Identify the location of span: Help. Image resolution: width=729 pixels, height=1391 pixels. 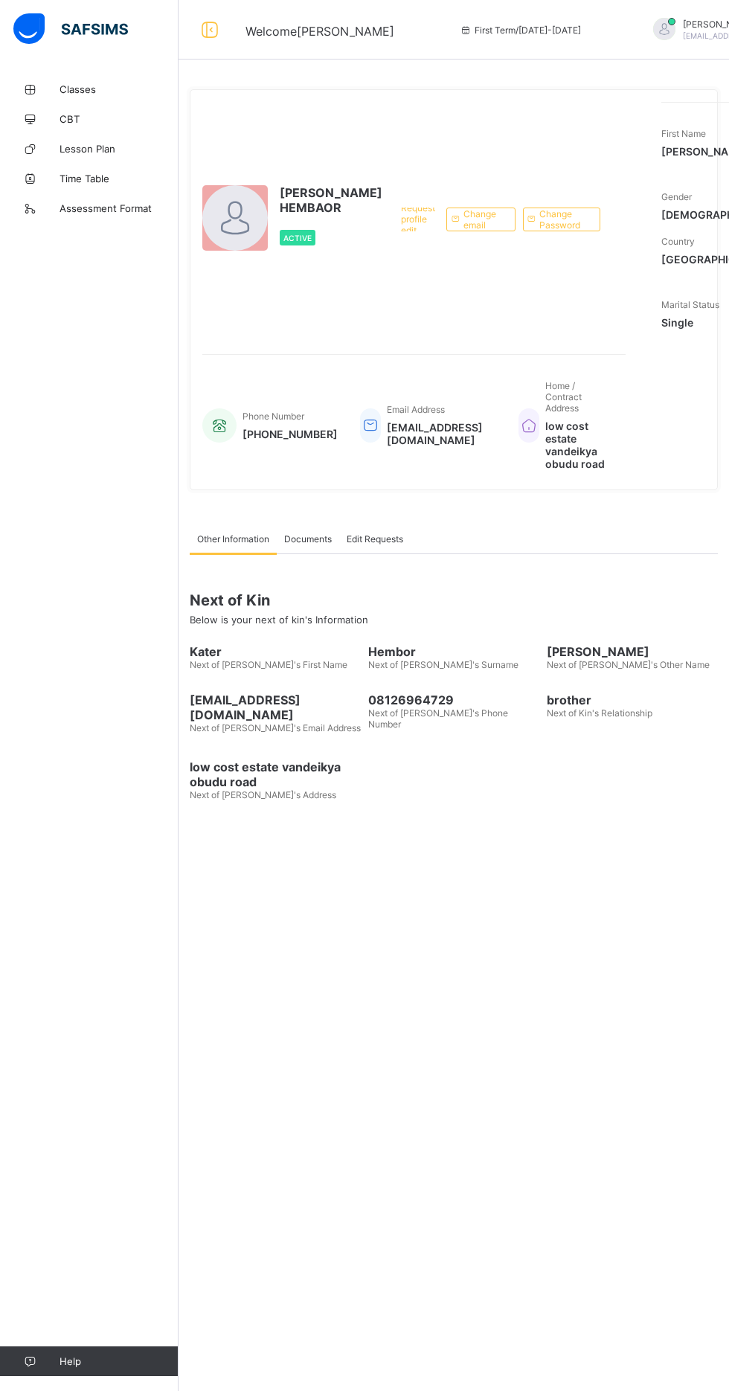
(118, 1361).